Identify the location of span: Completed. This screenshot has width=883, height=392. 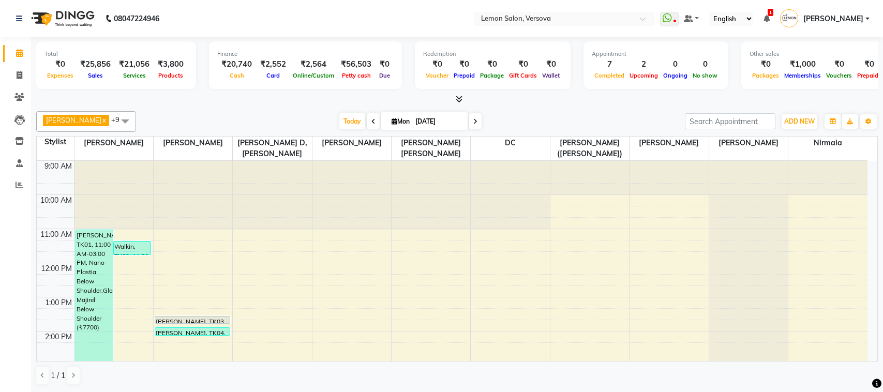
(610, 76).